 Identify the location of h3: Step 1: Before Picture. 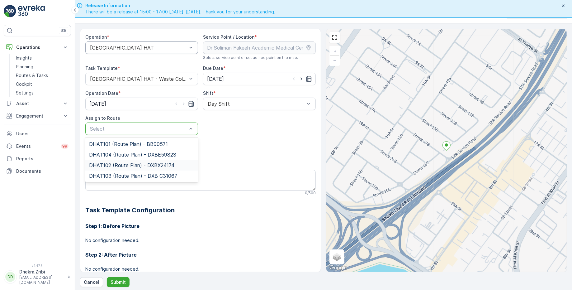
(201, 226).